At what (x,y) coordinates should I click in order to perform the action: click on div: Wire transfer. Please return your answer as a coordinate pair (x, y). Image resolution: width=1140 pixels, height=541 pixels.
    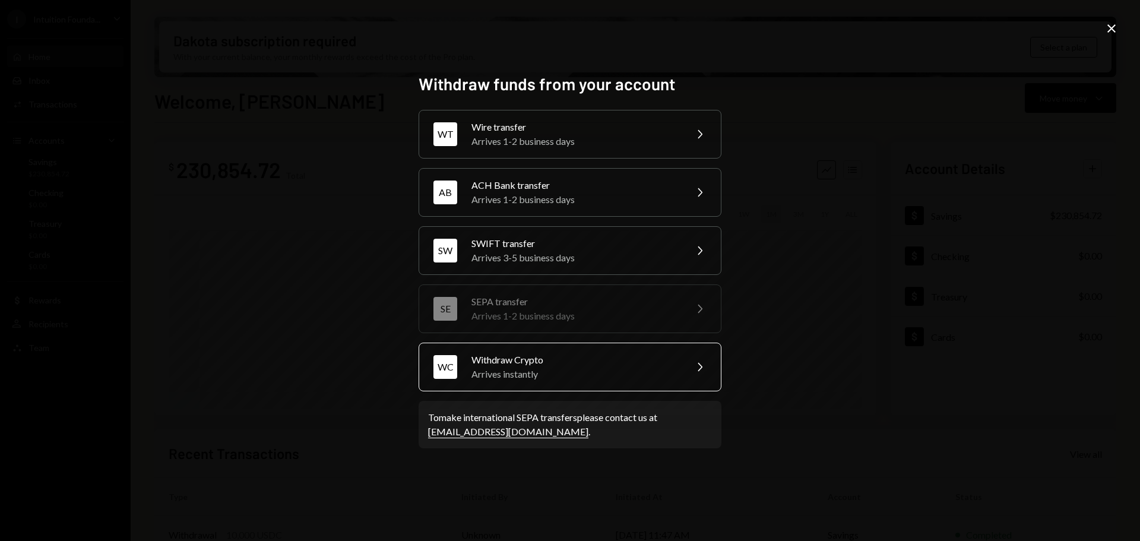
    Looking at the image, I should click on (575, 127).